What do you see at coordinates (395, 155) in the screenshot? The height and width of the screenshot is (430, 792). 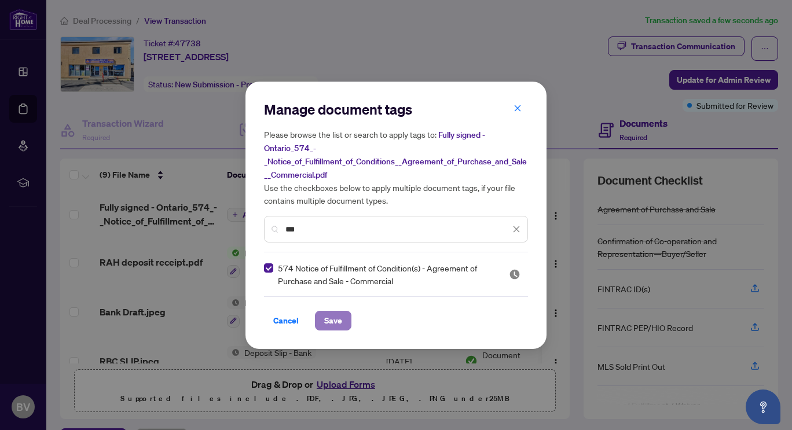 I see `span: Fully signed - Ontario_574_-_Notice_of_Fulfillment_of_Conditions__Agreement_of_Purchase_and_Sale_...` at bounding box center [395, 155].